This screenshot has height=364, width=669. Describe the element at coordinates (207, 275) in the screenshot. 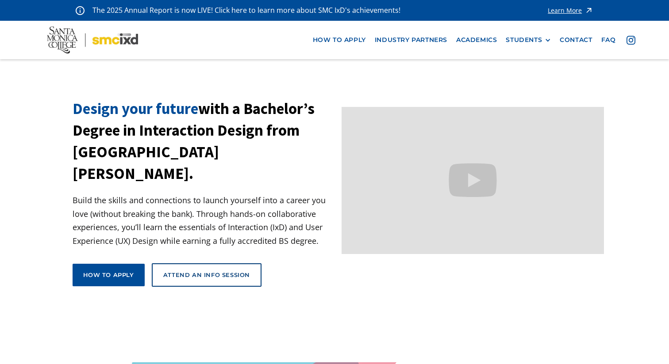

I see `a: Attend an Info Session` at that location.